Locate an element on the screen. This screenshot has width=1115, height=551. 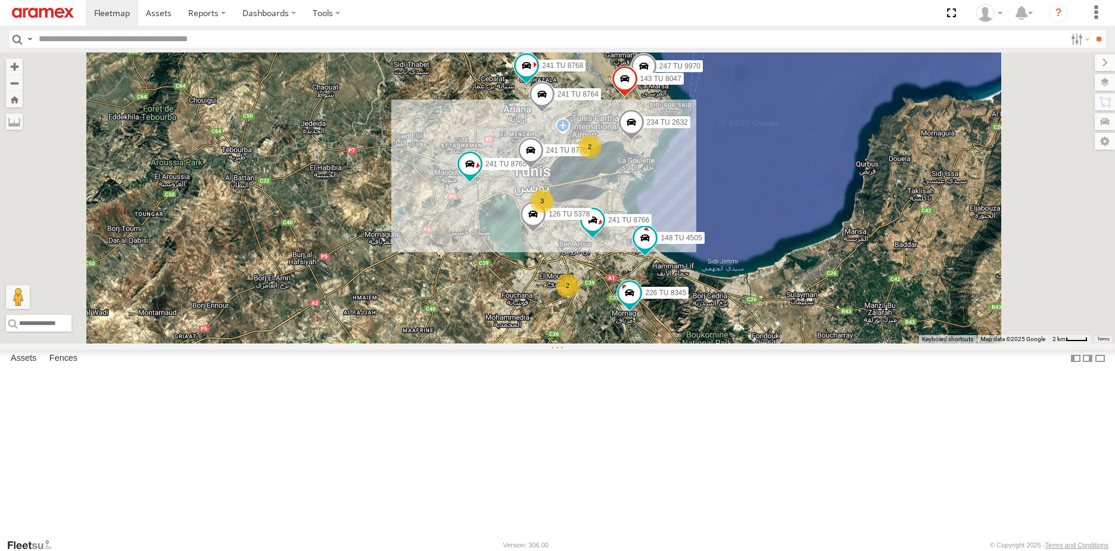
span: 241 TU 8766 is located at coordinates (629, 220).